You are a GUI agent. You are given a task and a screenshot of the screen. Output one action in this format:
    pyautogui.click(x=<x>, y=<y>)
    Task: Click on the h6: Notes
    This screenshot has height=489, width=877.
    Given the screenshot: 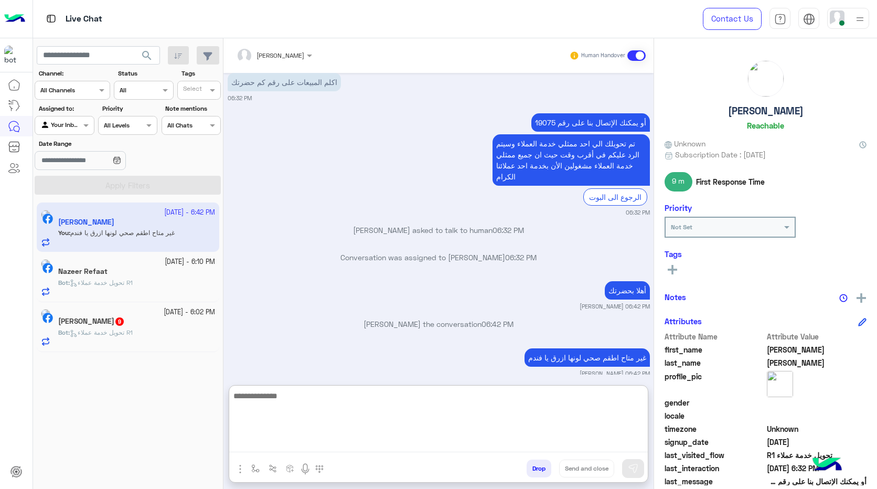 What is the action you would take?
    pyautogui.click(x=675, y=297)
    